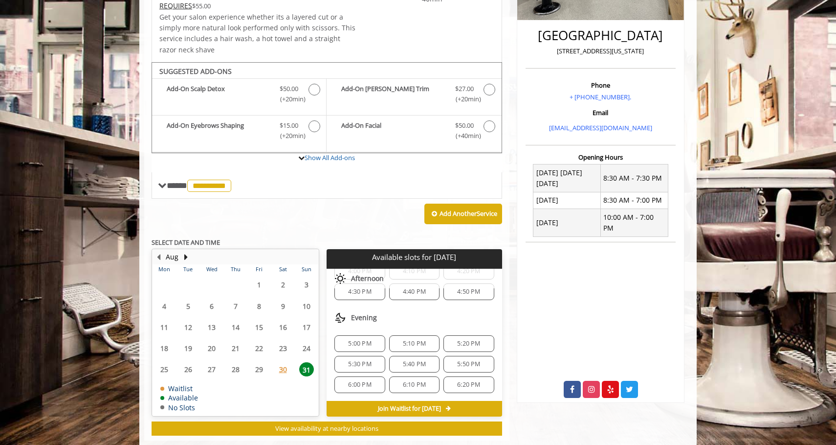 The width and height of the screenshot is (836, 445). I want to click on img: afternoon slots, so click(340, 278).